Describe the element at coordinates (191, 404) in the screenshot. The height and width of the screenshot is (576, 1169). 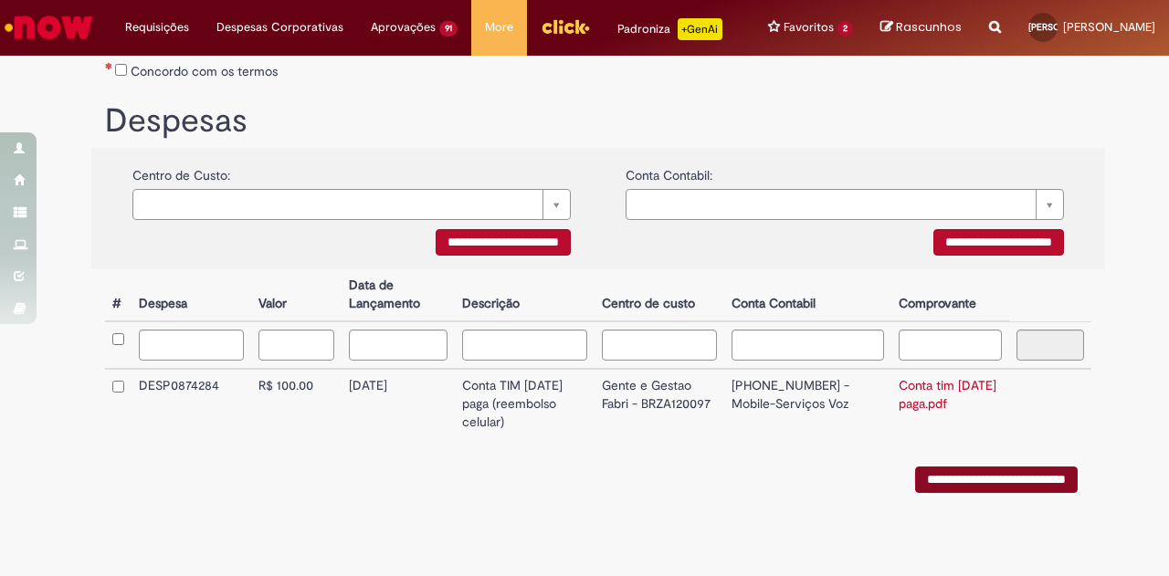
I see `td: DESP0874284` at that location.